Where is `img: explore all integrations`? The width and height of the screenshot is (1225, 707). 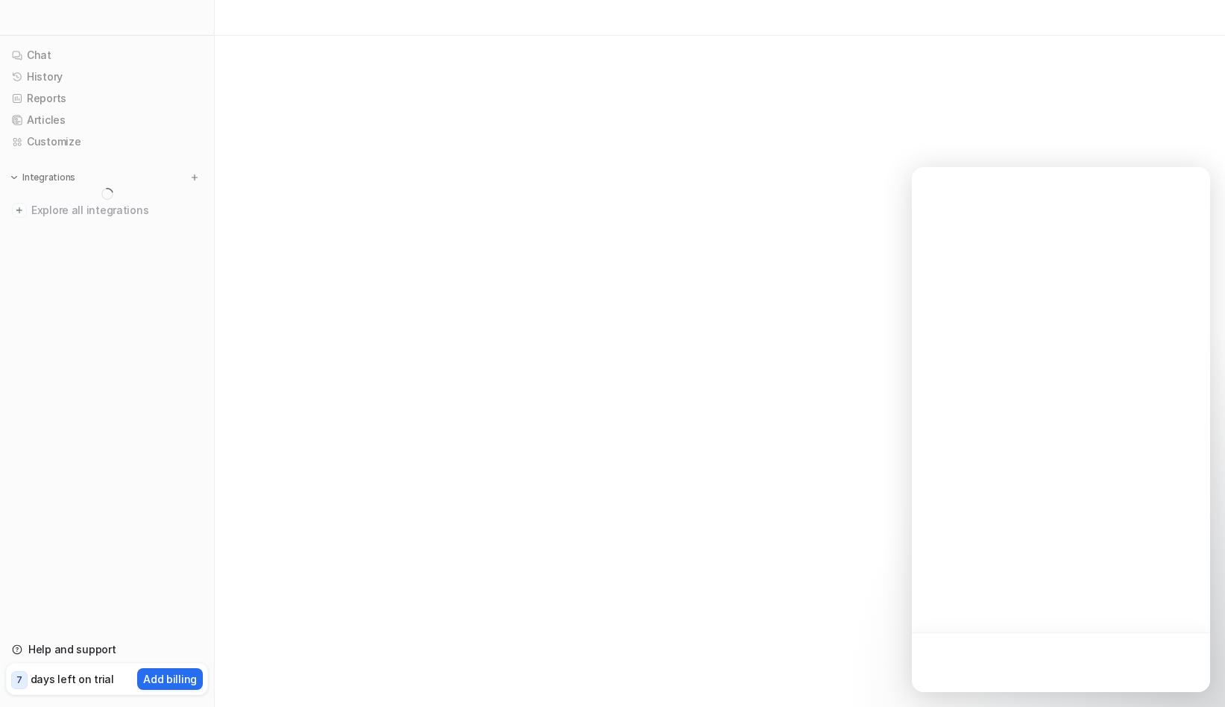
img: explore all integrations is located at coordinates (19, 210).